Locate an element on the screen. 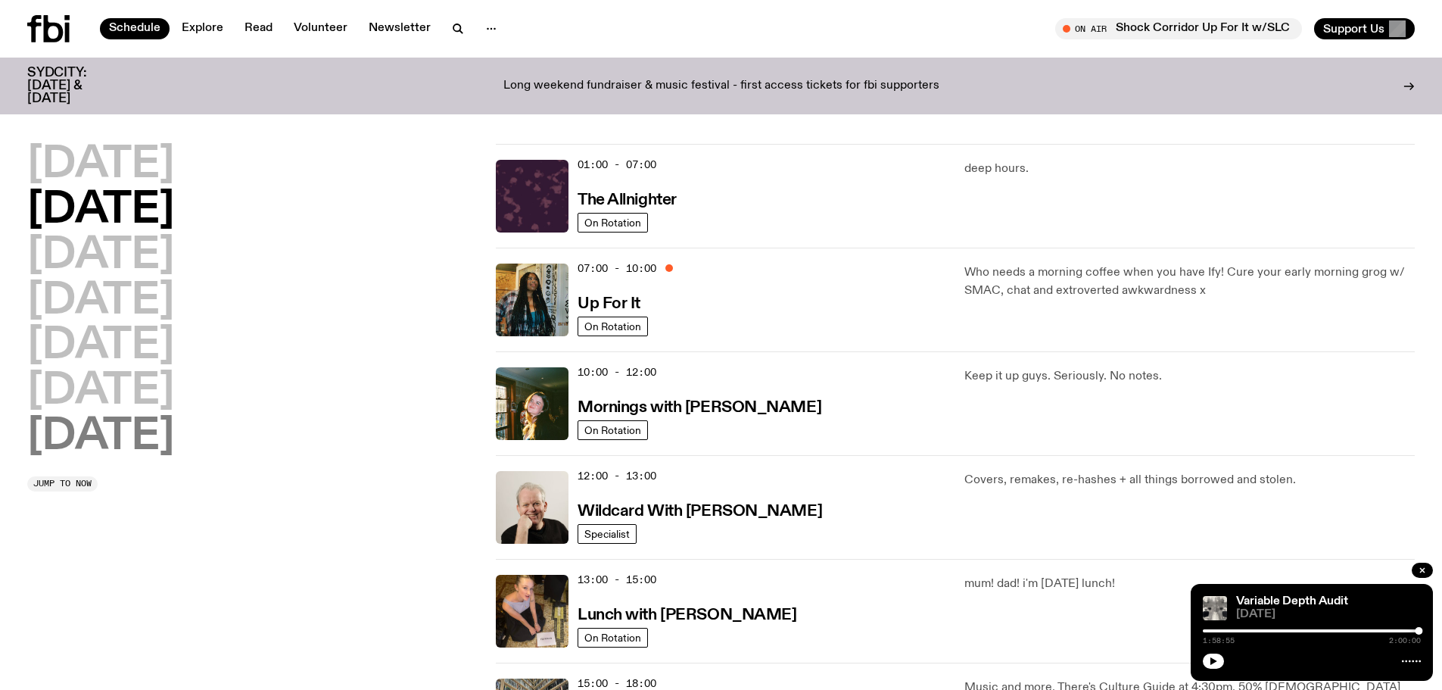 This screenshot has height=690, width=1442. a: SLC lunch cover is located at coordinates (532, 611).